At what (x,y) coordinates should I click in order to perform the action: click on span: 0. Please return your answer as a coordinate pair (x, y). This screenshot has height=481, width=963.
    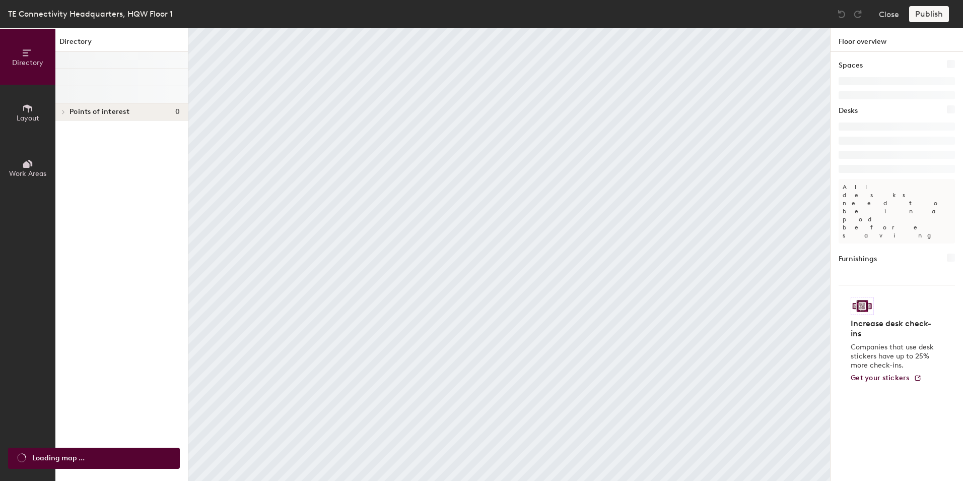
    Looking at the image, I should click on (177, 112).